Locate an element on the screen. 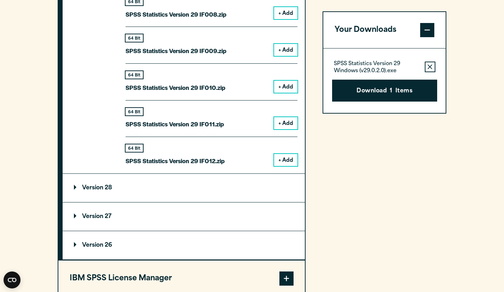  p: Version 27 is located at coordinates (93, 216).